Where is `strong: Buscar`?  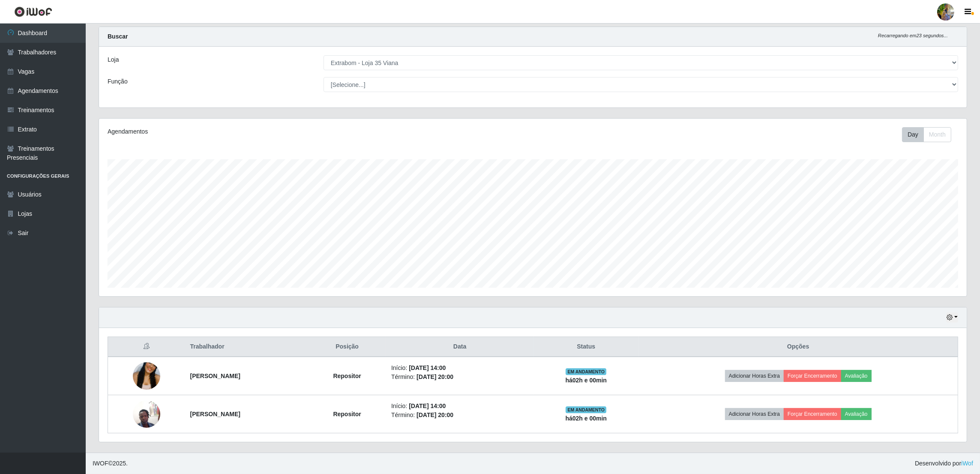
strong: Buscar is located at coordinates (117, 36).